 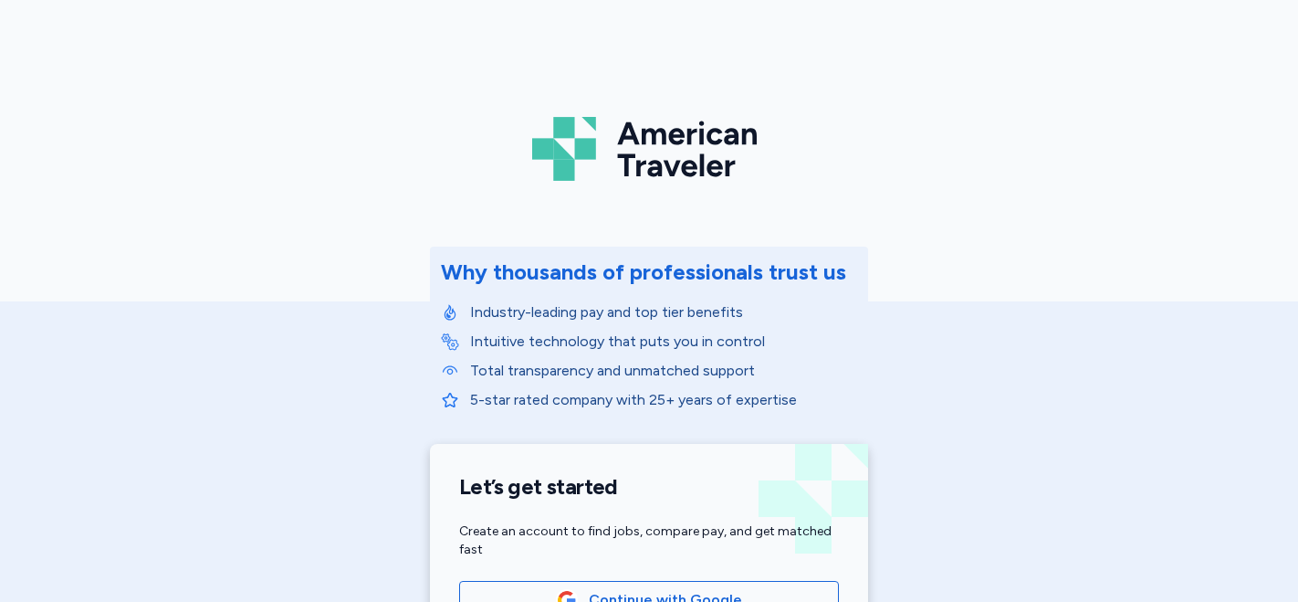 What do you see at coordinates (649, 541) in the screenshot?
I see `div: Create an account to find jobs, compare pay, and get matched fast` at bounding box center [649, 541].